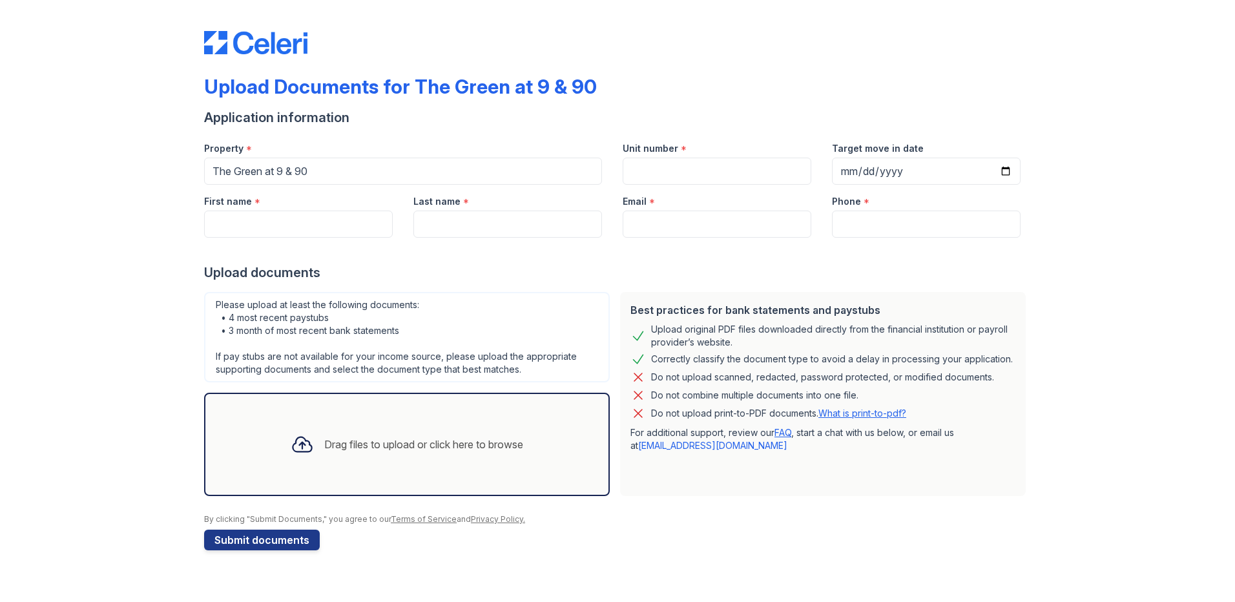 The width and height of the screenshot is (1235, 602). What do you see at coordinates (823, 439) in the screenshot?
I see `p: For additional support, review our , start a chat with us below, or email us at` at bounding box center [823, 439].